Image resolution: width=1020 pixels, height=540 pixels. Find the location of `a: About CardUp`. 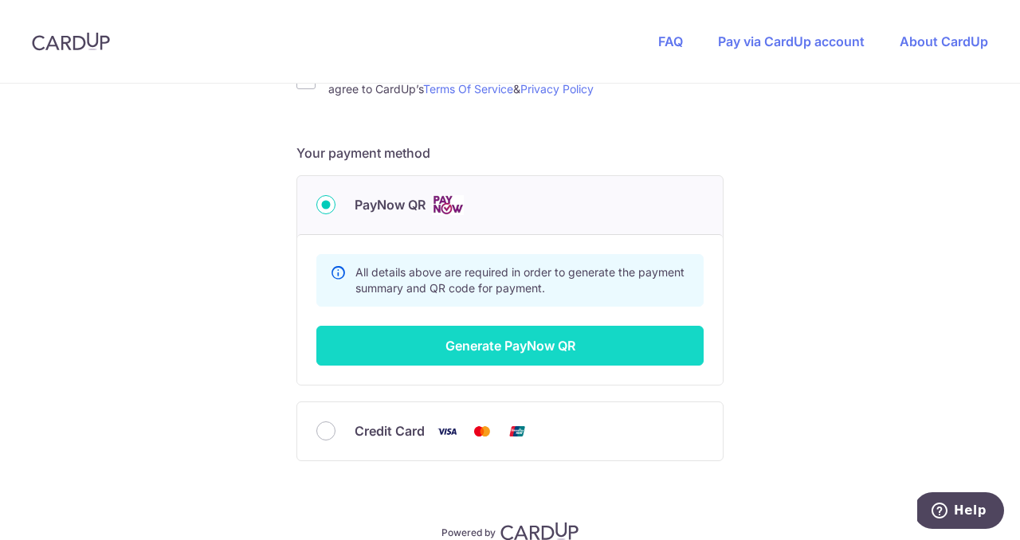

a: About CardUp is located at coordinates (943, 41).